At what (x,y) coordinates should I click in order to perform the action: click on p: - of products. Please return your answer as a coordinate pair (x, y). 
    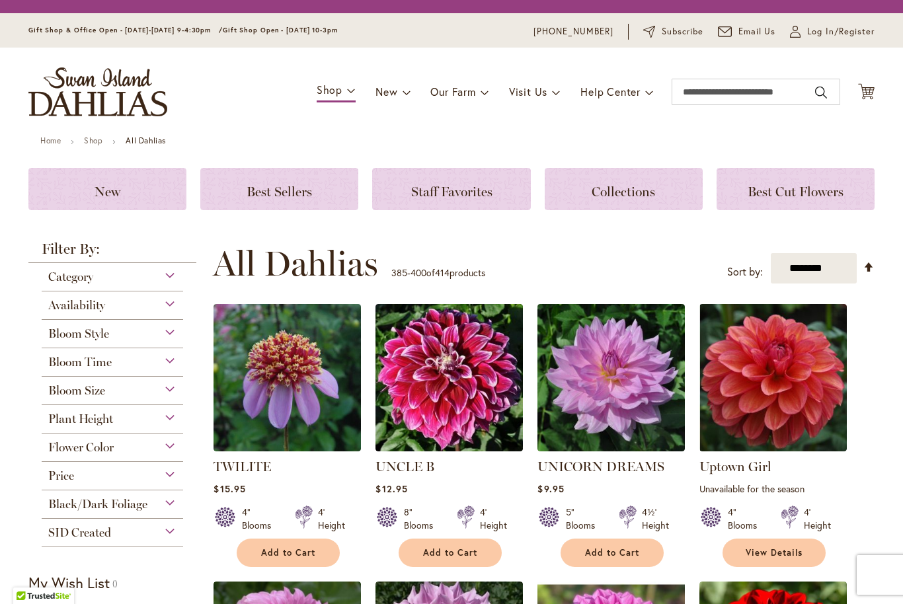
    Looking at the image, I should click on (438, 273).